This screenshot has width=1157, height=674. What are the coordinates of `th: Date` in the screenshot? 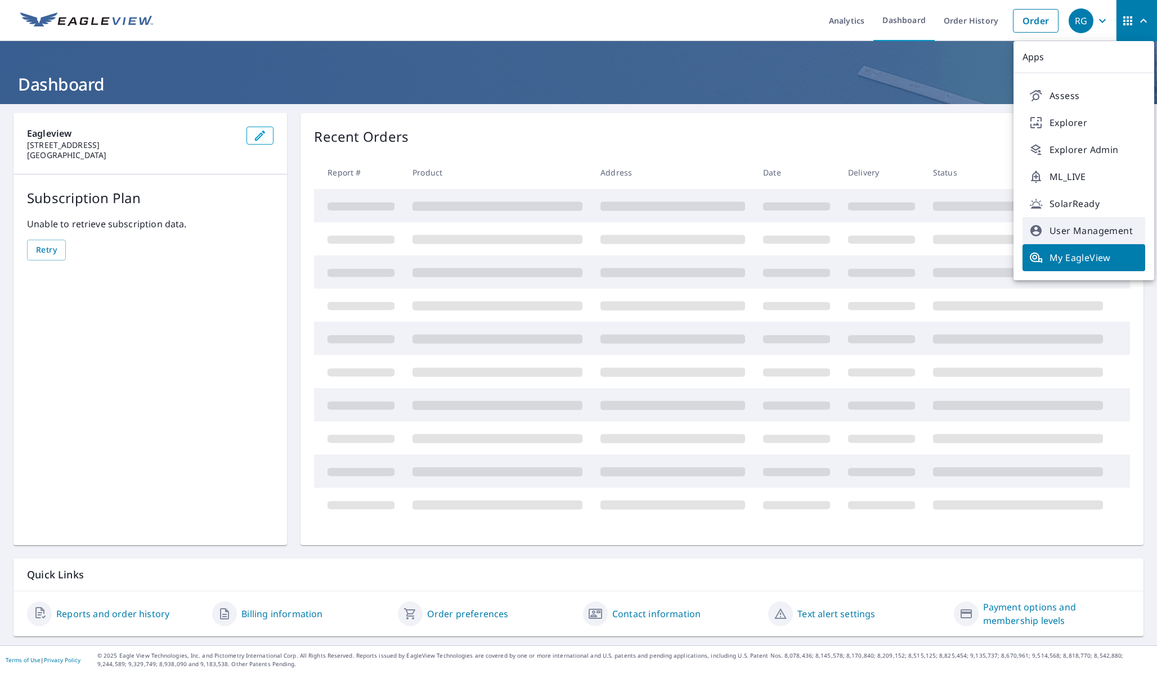 It's located at (796, 172).